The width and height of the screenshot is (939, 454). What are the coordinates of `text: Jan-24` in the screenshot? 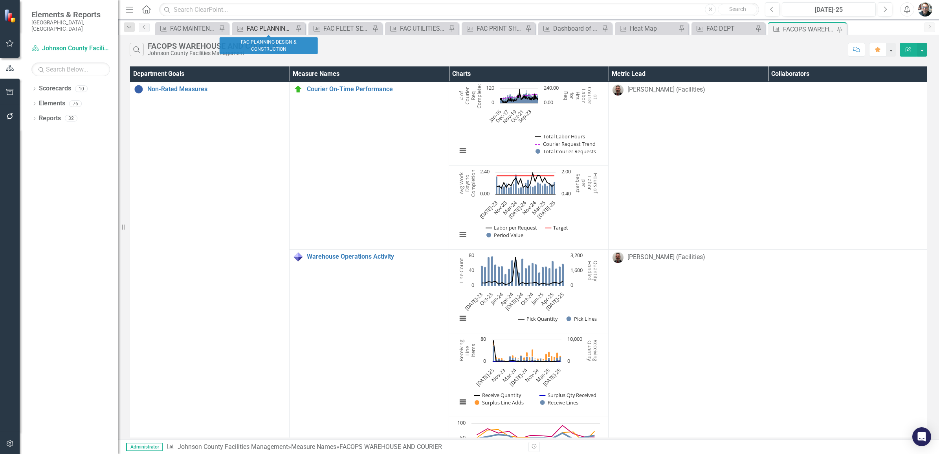 It's located at (496, 298).